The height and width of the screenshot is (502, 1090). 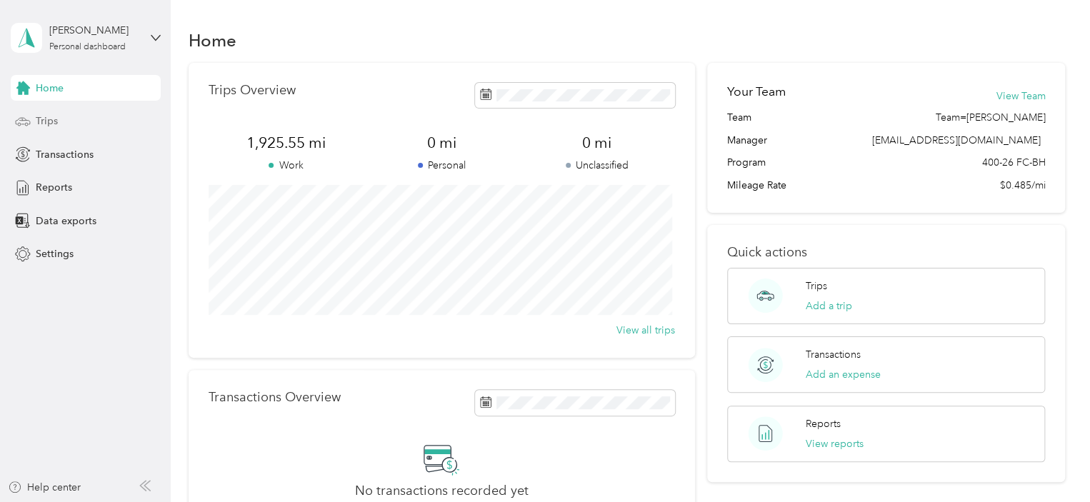 I want to click on p: Transactions, so click(x=833, y=354).